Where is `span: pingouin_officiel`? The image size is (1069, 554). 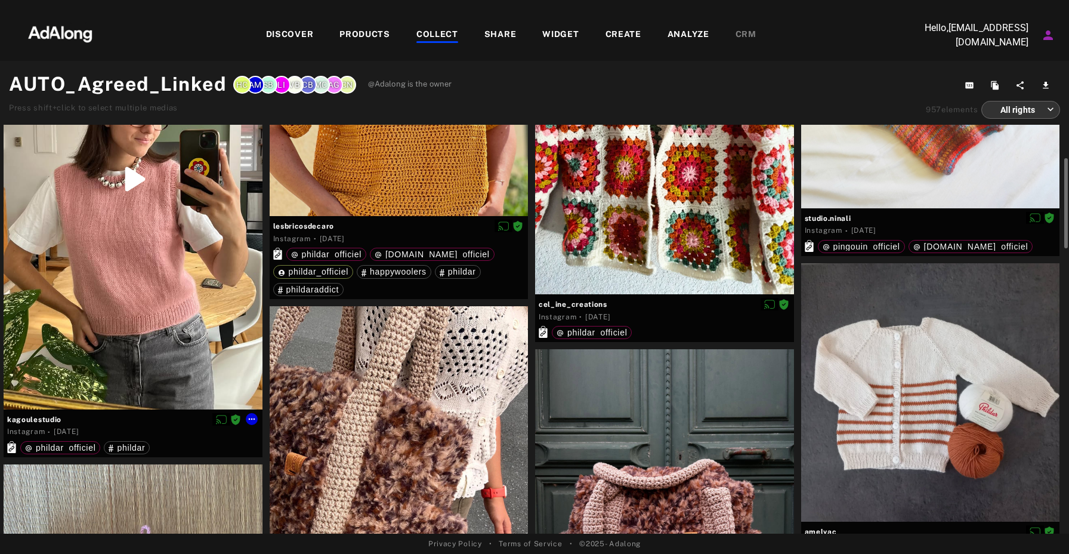 span: pingouin_officiel is located at coordinates (867, 246).